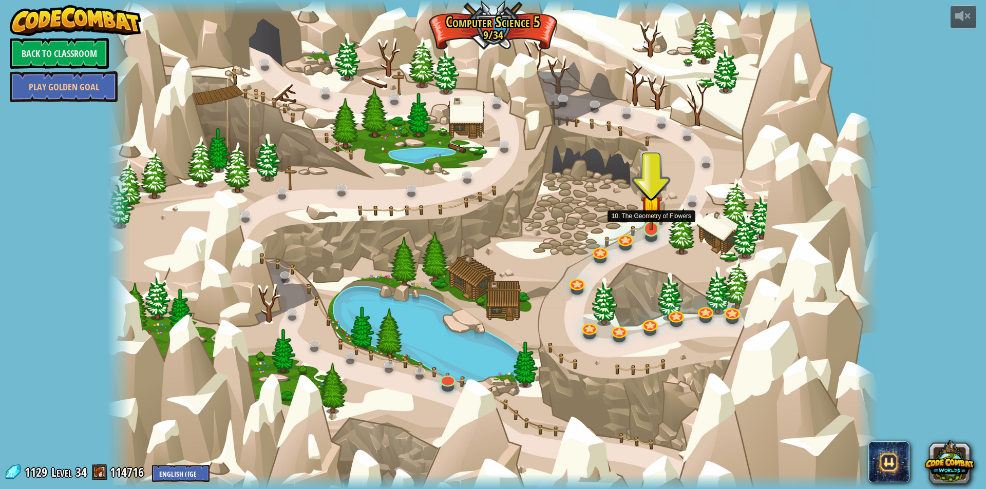  I want to click on span: 34, so click(81, 472).